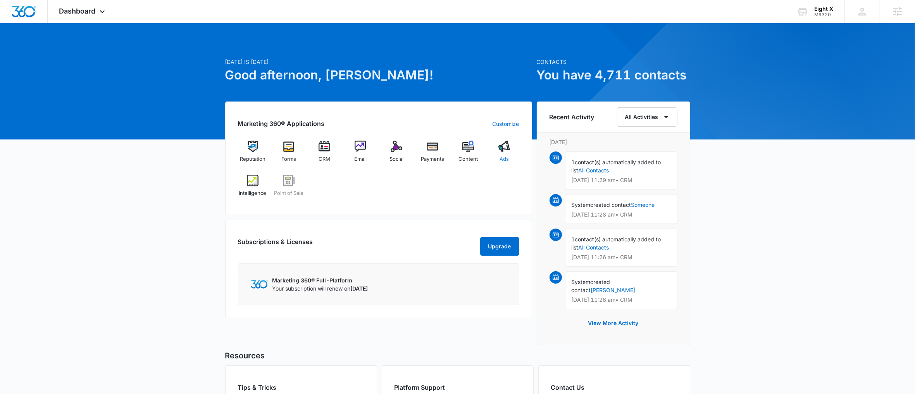 The width and height of the screenshot is (915, 394). What do you see at coordinates (253, 155) in the screenshot?
I see `a: Reputation` at bounding box center [253, 155].